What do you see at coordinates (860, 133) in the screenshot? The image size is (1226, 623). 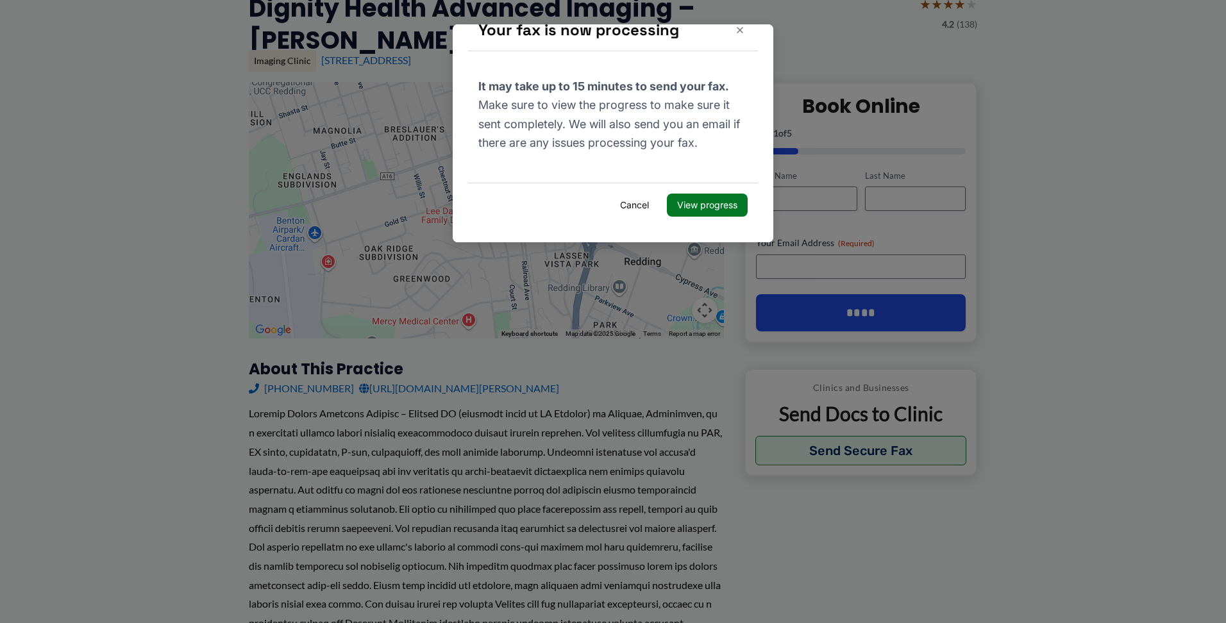 I see `p: Step of` at bounding box center [860, 133].